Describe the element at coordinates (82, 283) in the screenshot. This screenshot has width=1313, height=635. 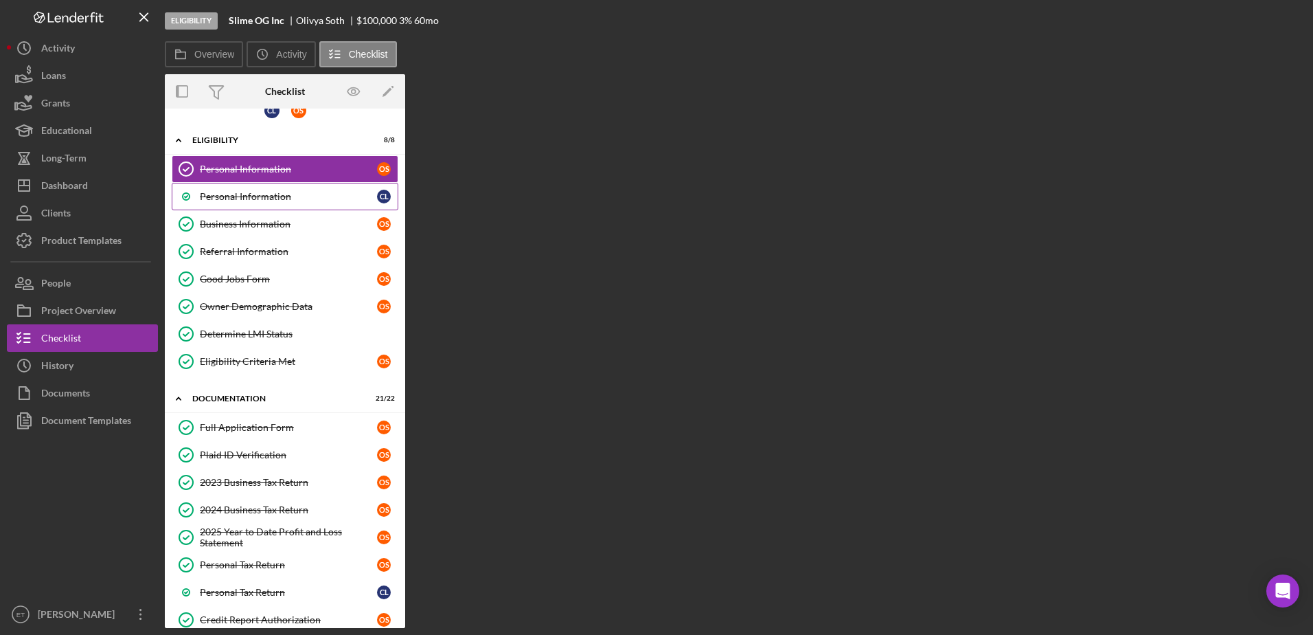
I see `a: People` at that location.